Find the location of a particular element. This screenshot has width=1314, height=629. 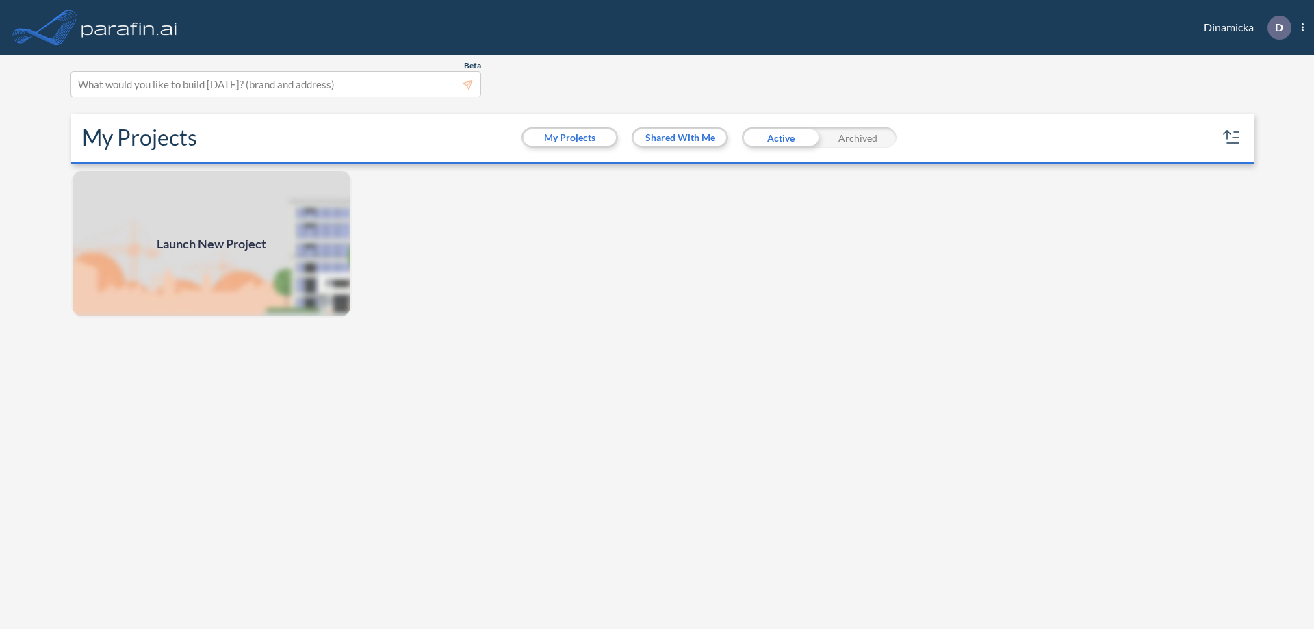

a: Launch New Project is located at coordinates (211, 244).